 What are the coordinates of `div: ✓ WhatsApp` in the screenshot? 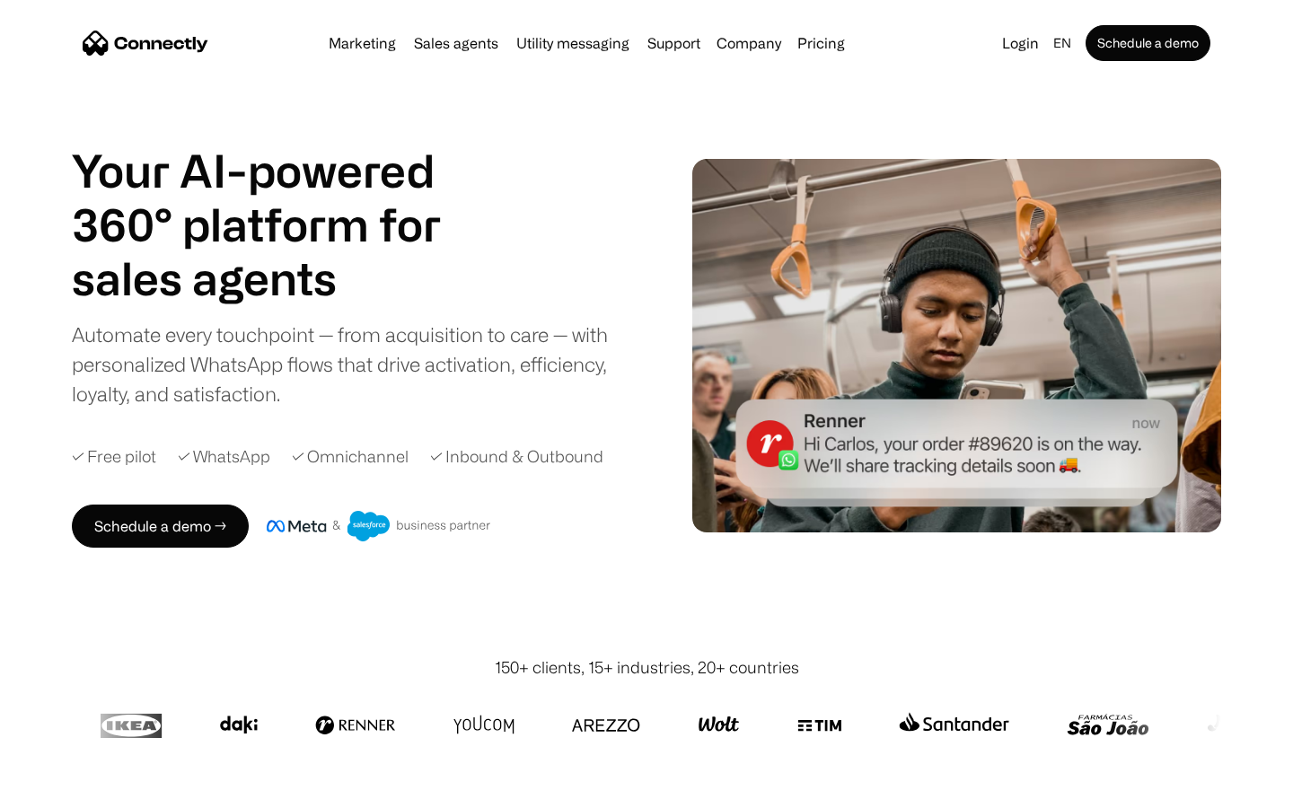 It's located at (224, 456).